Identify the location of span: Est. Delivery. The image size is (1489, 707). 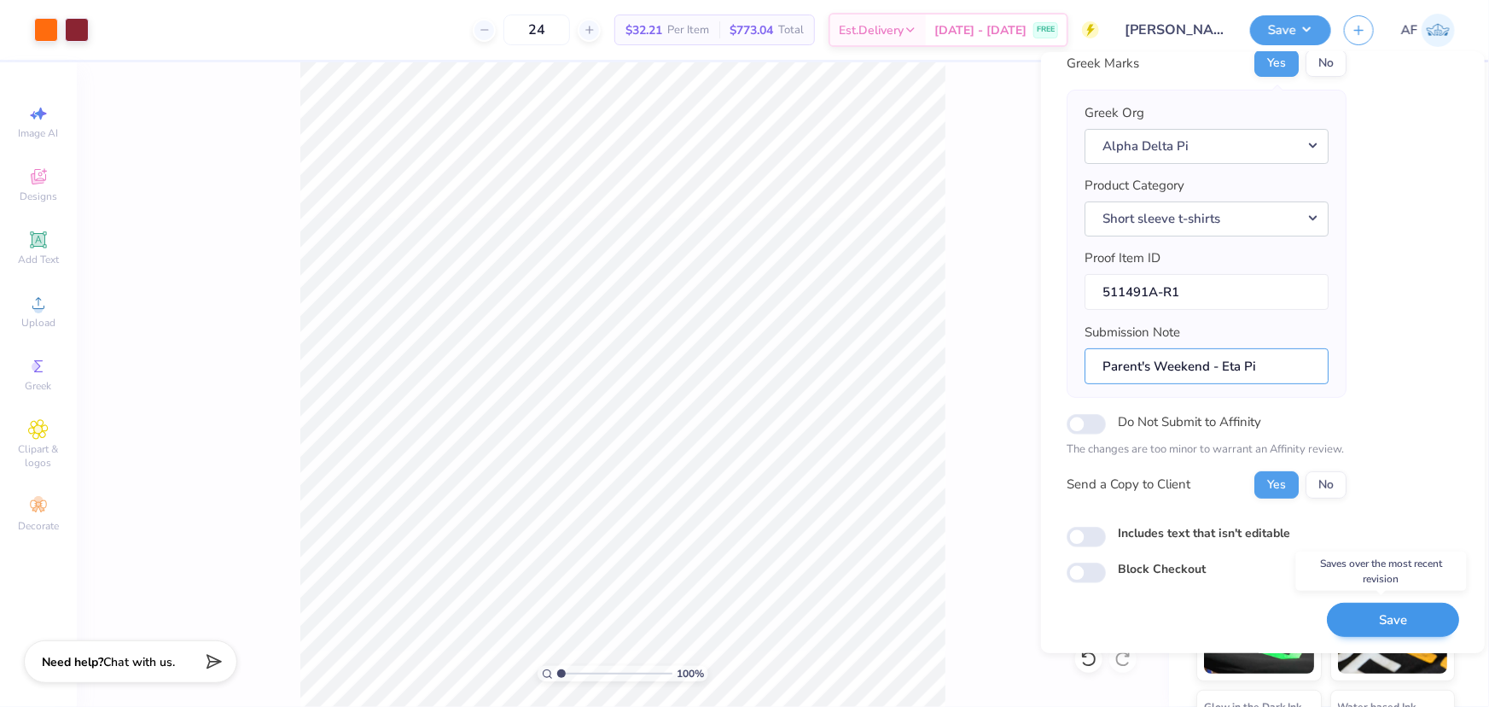
(871, 30).